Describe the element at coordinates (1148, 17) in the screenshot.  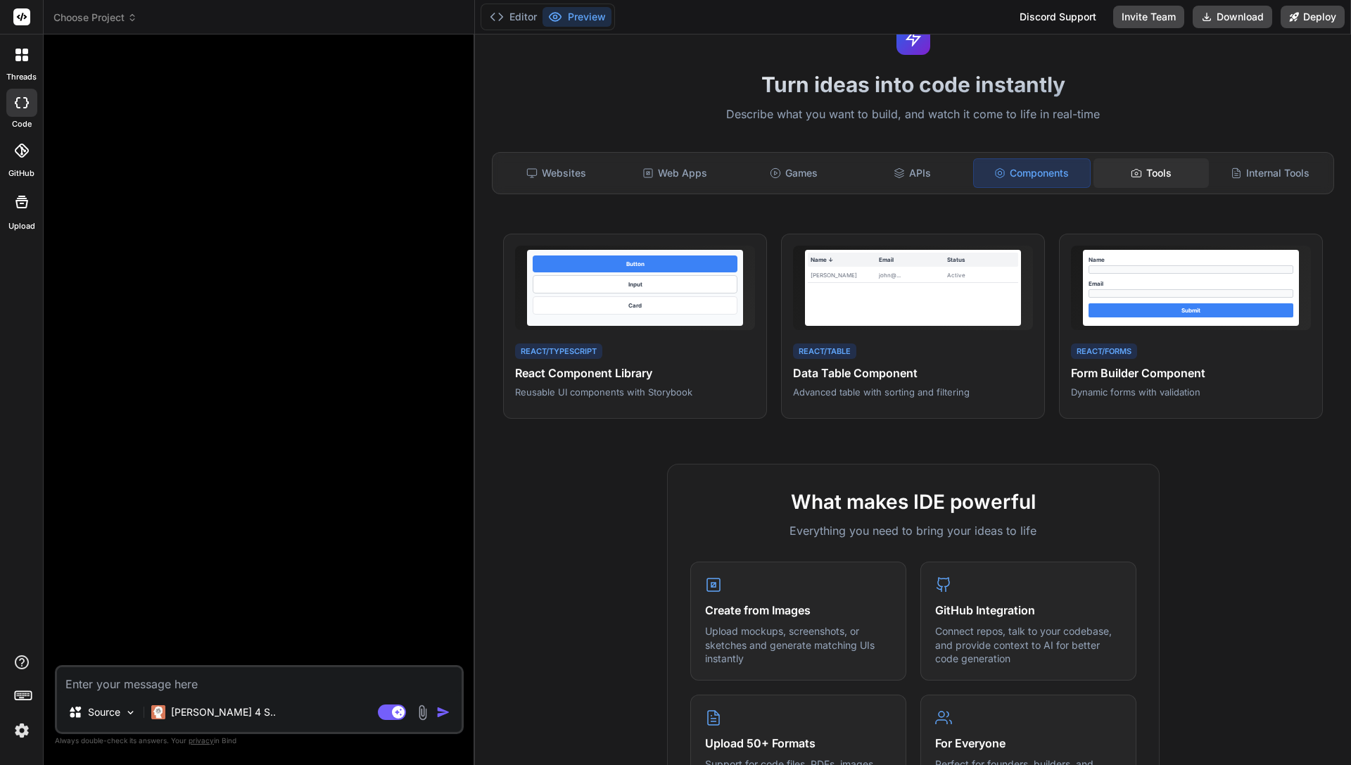
I see `button: Invite Team` at that location.